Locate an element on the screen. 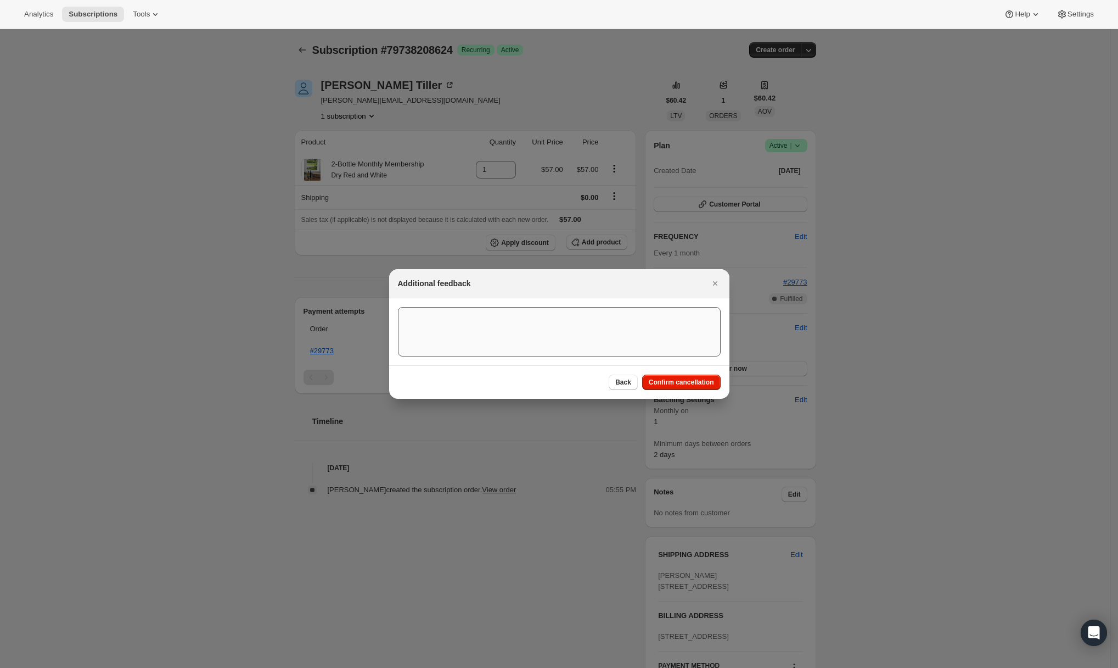  span: Analytics is located at coordinates (38, 14).